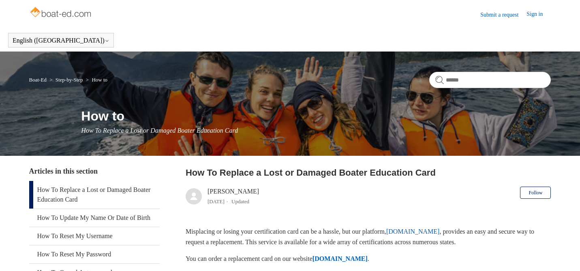  I want to click on a: Boat-Ed, so click(38, 80).